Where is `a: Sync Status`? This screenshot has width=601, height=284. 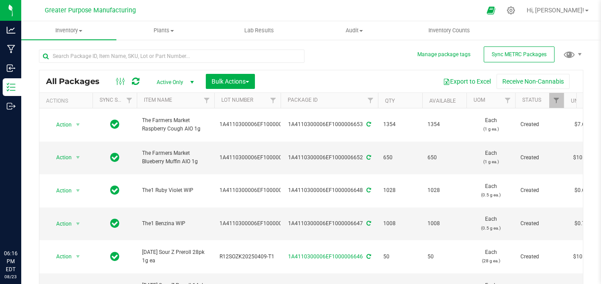
a: Sync Status is located at coordinates (116, 100).